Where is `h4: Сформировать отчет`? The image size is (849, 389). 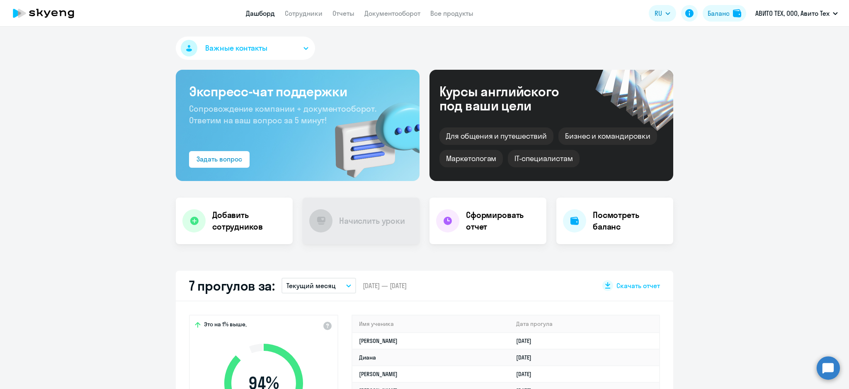
h4: Сформировать отчет is located at coordinates (503, 221).